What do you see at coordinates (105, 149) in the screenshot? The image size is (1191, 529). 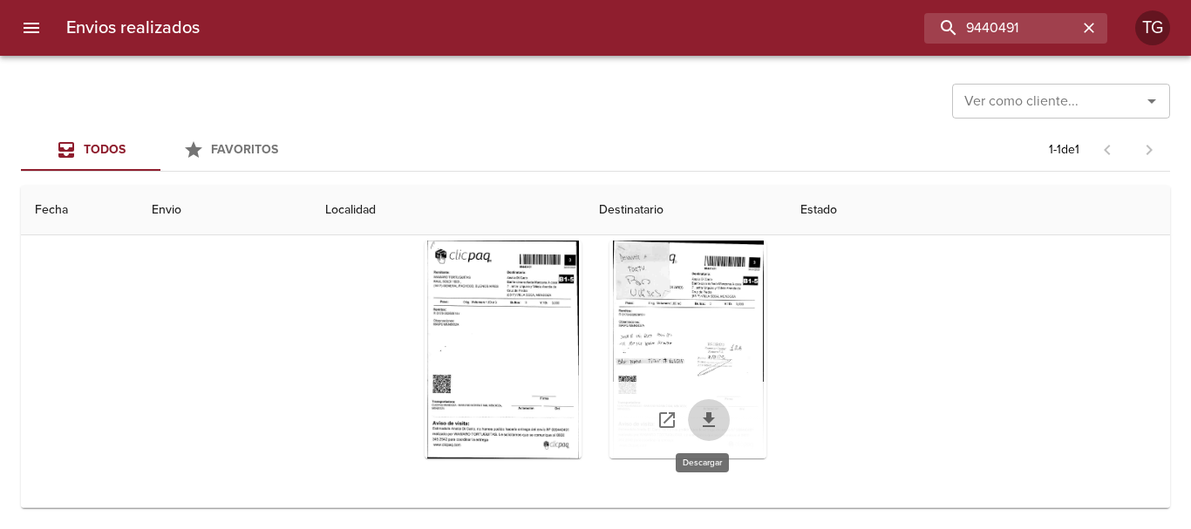 I see `span: Todos` at bounding box center [105, 149].